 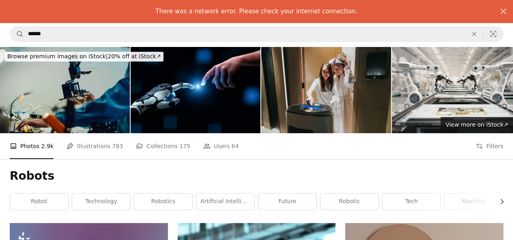 I want to click on form: Find visuals sitewide, so click(x=256, y=34).